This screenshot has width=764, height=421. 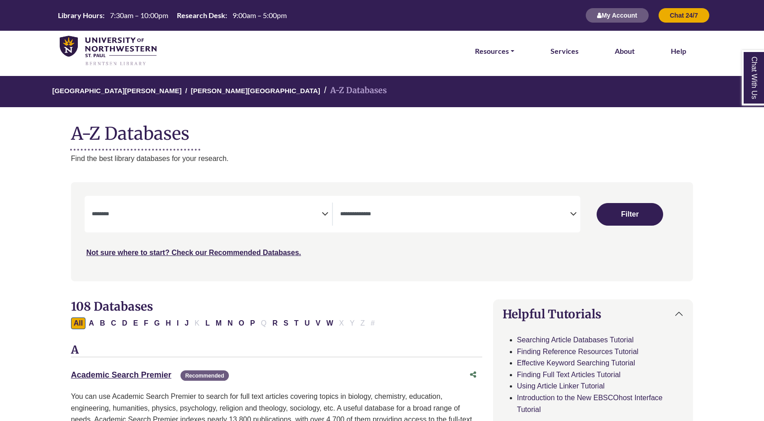 I want to click on button: Filter Results T, so click(x=296, y=323).